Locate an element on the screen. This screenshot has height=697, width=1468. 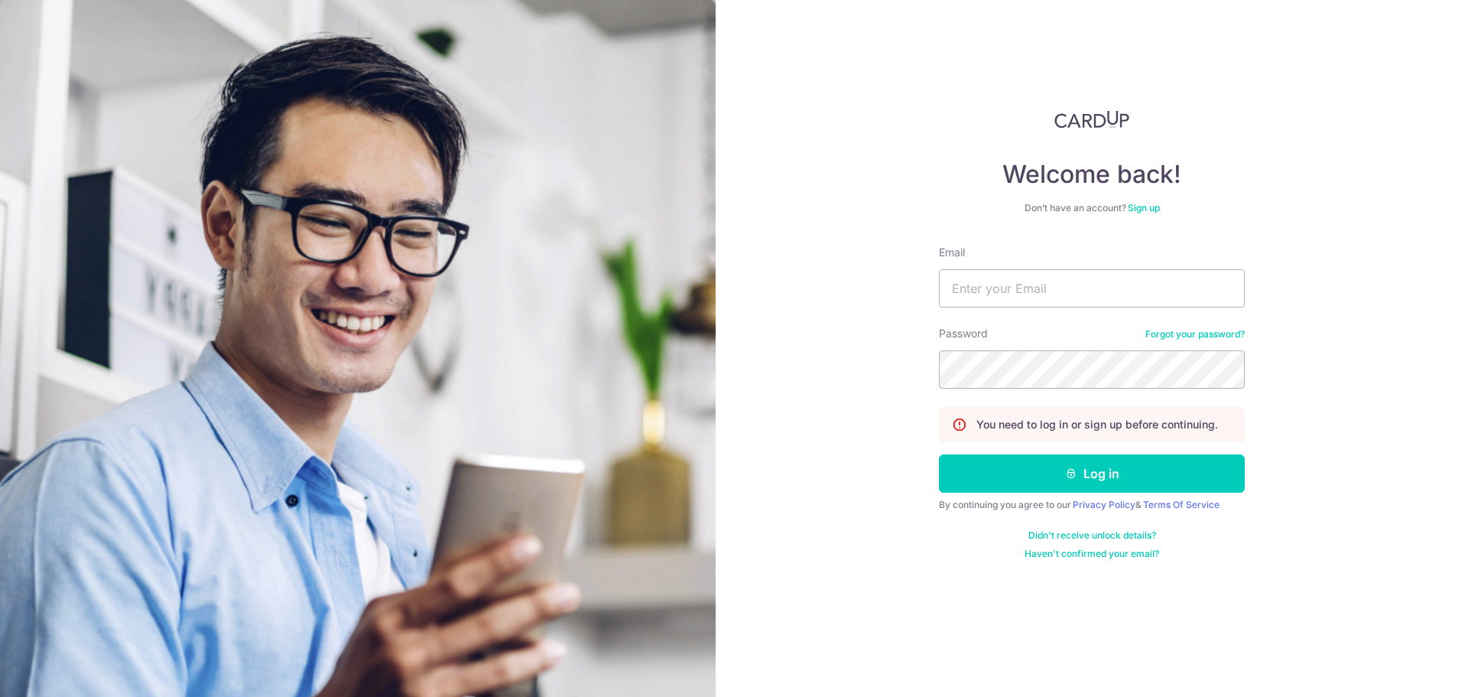
input: Enter your Email is located at coordinates (1092, 288).